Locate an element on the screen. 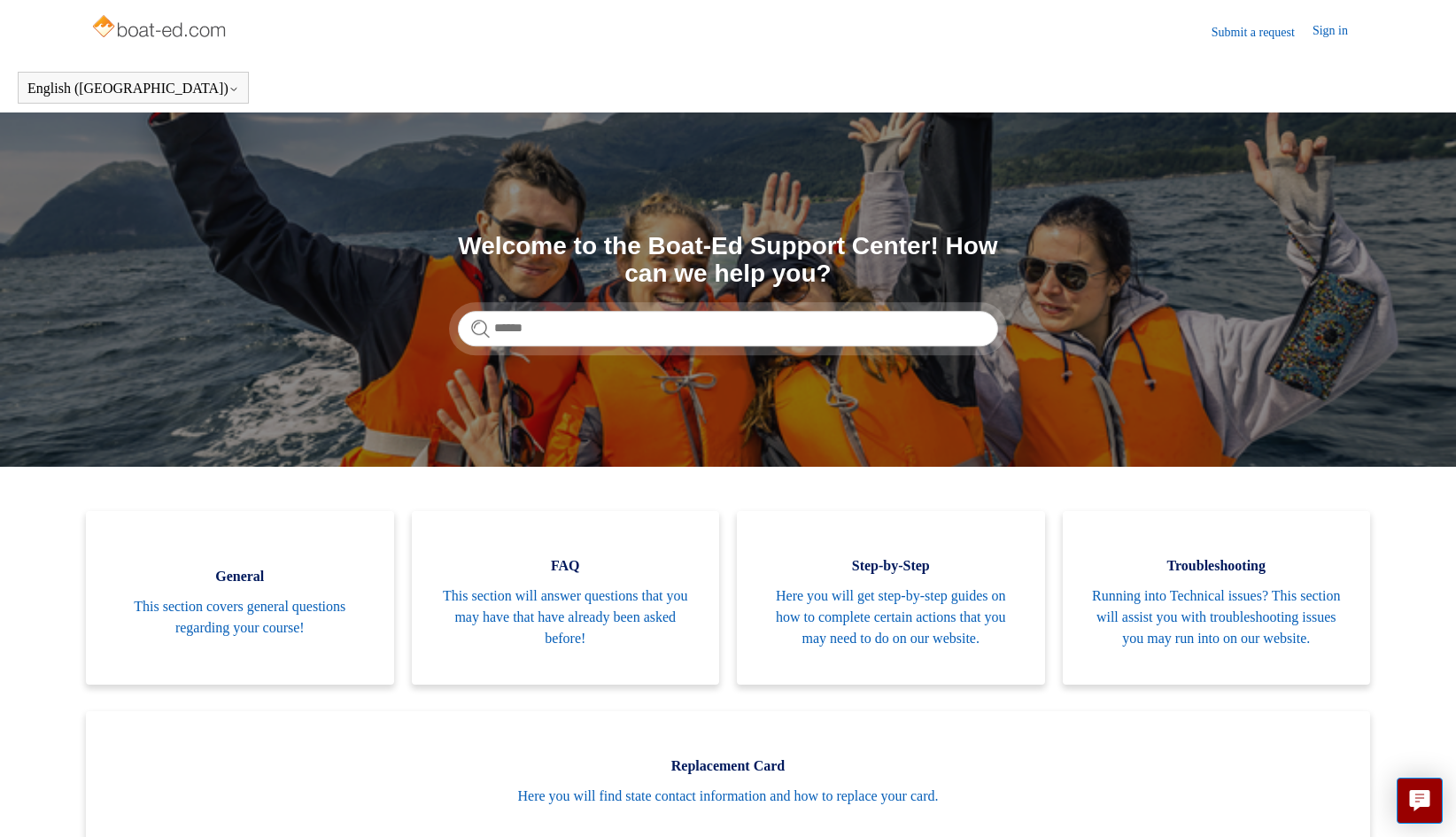  span: Running into Technical issues? This section will assist you with troubleshooting issues you may r... is located at coordinates (1217, 617).